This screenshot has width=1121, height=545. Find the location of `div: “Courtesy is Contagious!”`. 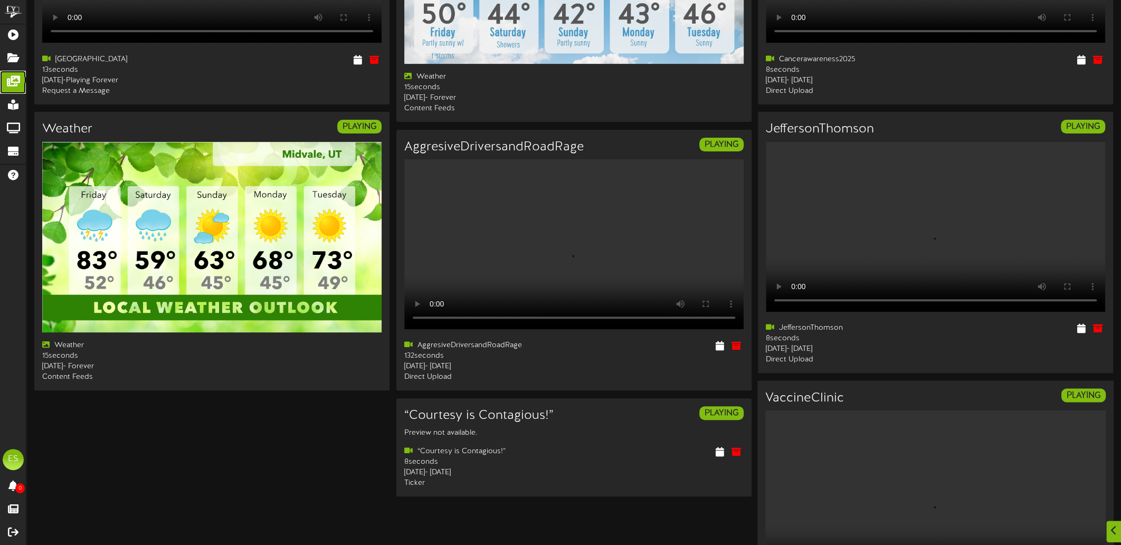

div: “Courtesy is Contagious!” is located at coordinates (485, 452).